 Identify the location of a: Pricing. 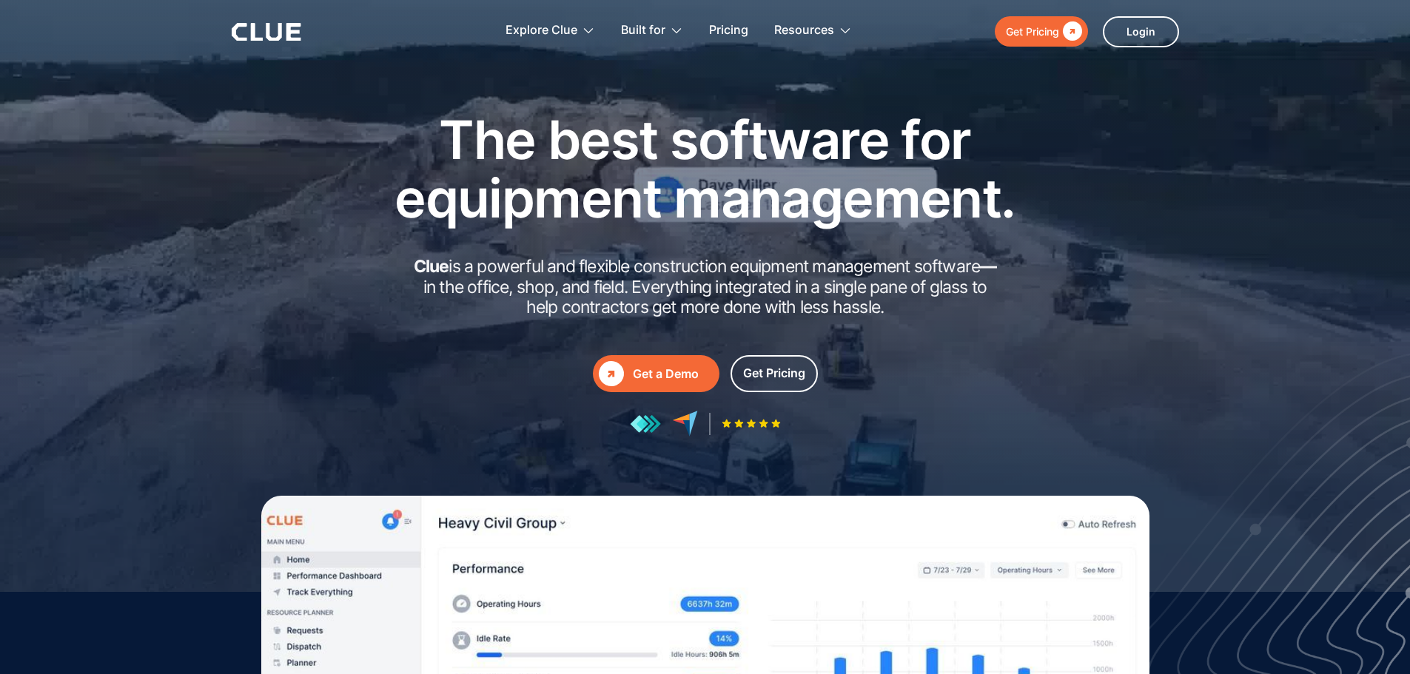
(728, 30).